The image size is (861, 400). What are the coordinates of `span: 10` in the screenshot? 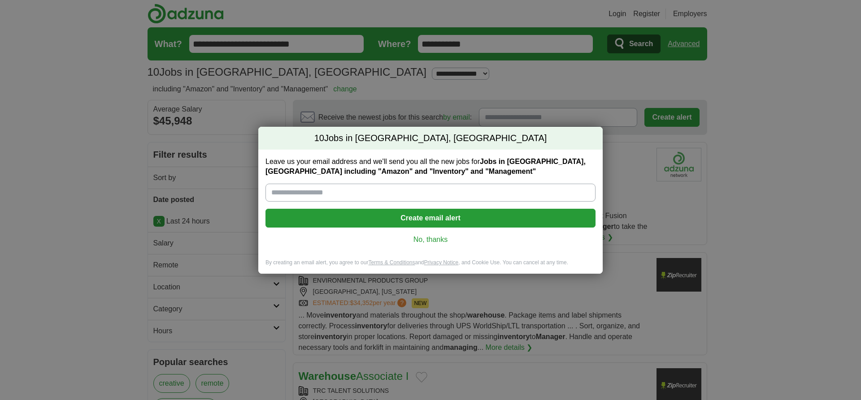 It's located at (319, 139).